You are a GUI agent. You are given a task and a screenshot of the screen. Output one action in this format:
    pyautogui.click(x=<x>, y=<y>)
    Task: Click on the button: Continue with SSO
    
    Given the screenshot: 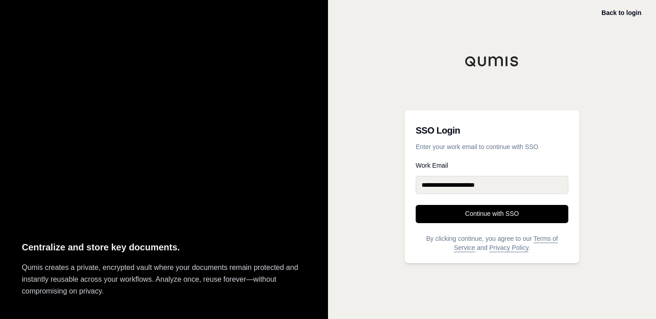 What is the action you would take?
    pyautogui.click(x=492, y=214)
    